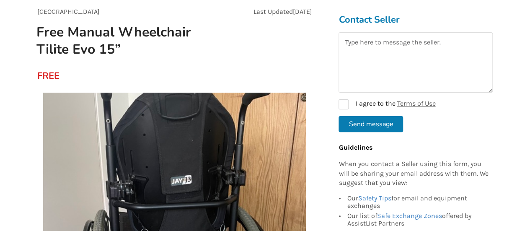  What do you see at coordinates (416, 20) in the screenshot?
I see `h3: Contact Seller` at bounding box center [416, 20].